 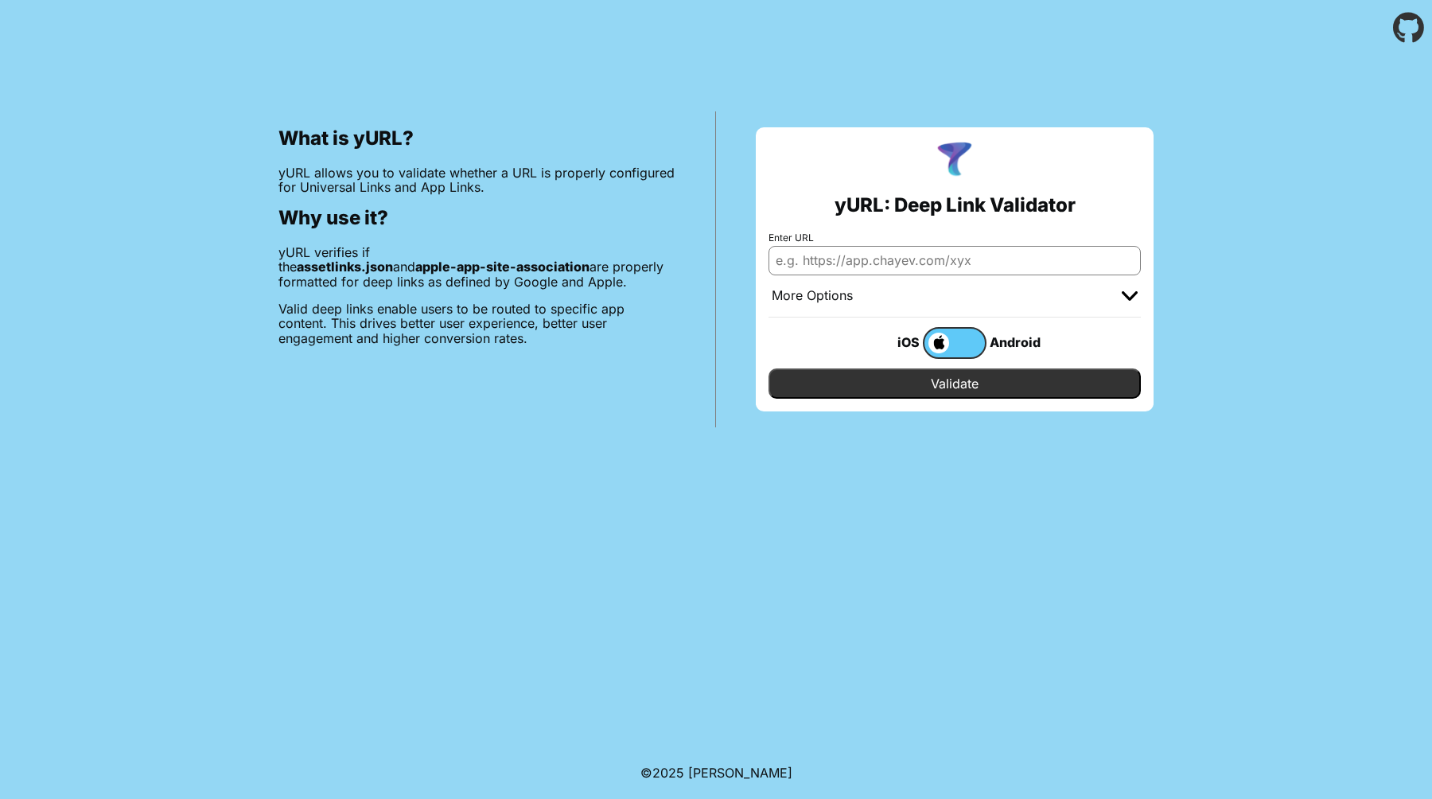 What do you see at coordinates (812, 296) in the screenshot?
I see `div: More Options` at bounding box center [812, 296].